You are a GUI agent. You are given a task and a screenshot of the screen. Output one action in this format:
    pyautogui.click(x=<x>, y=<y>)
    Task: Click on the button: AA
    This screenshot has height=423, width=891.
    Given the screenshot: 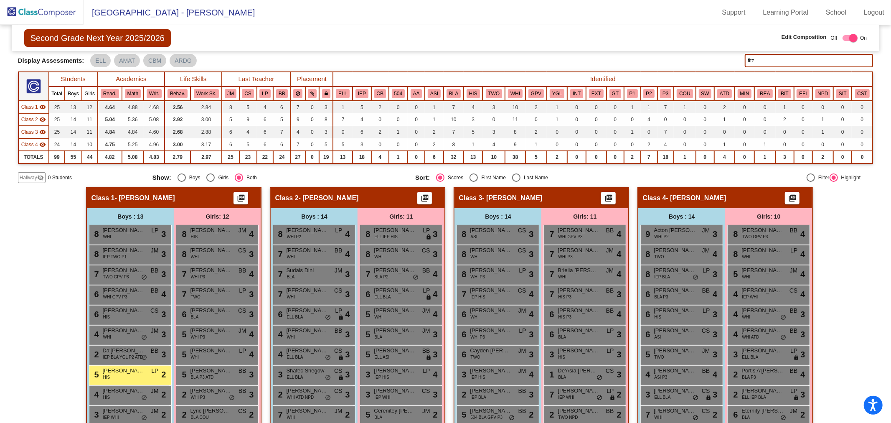 What is the action you would take?
    pyautogui.click(x=417, y=94)
    